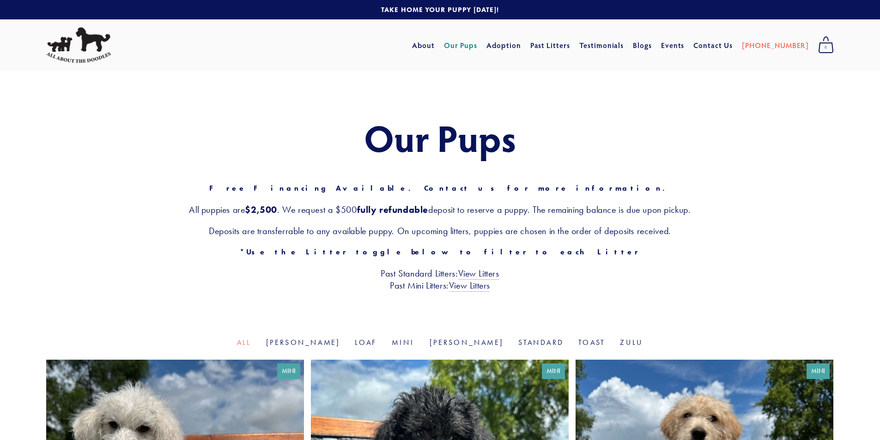  I want to click on h3: Deposits are transferrable to any available puppy. On upcoming litters, puppies are chosen in the..., so click(440, 231).